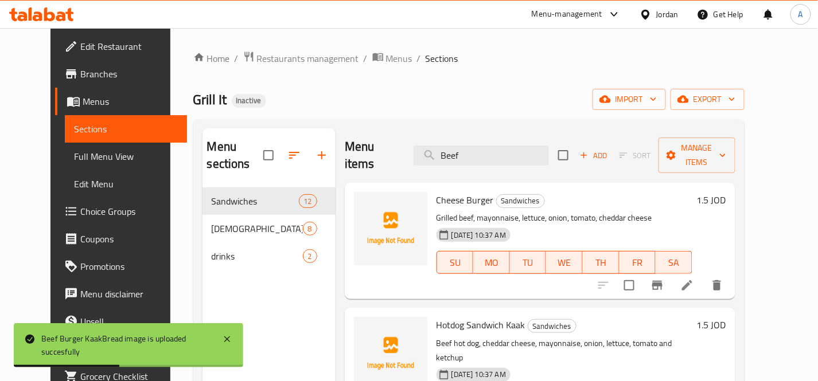 The height and width of the screenshot is (381, 818). Describe the element at coordinates (310, 229) in the screenshot. I see `span: 8` at that location.